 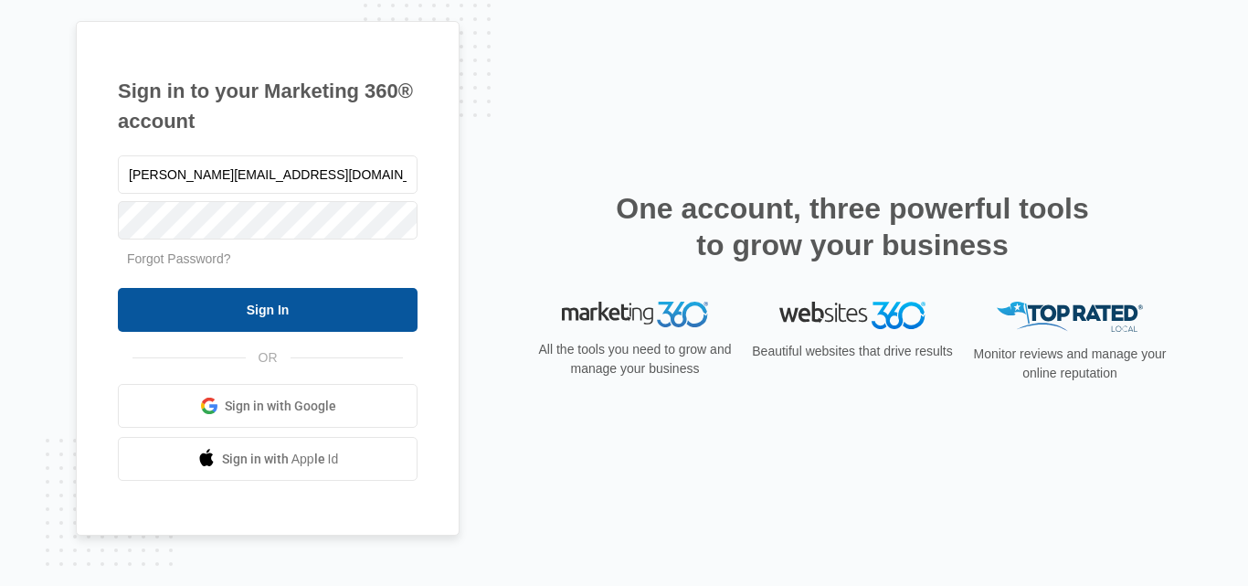 What do you see at coordinates (280, 459) in the screenshot?
I see `span: Sign in with Apple Id` at bounding box center [280, 459].